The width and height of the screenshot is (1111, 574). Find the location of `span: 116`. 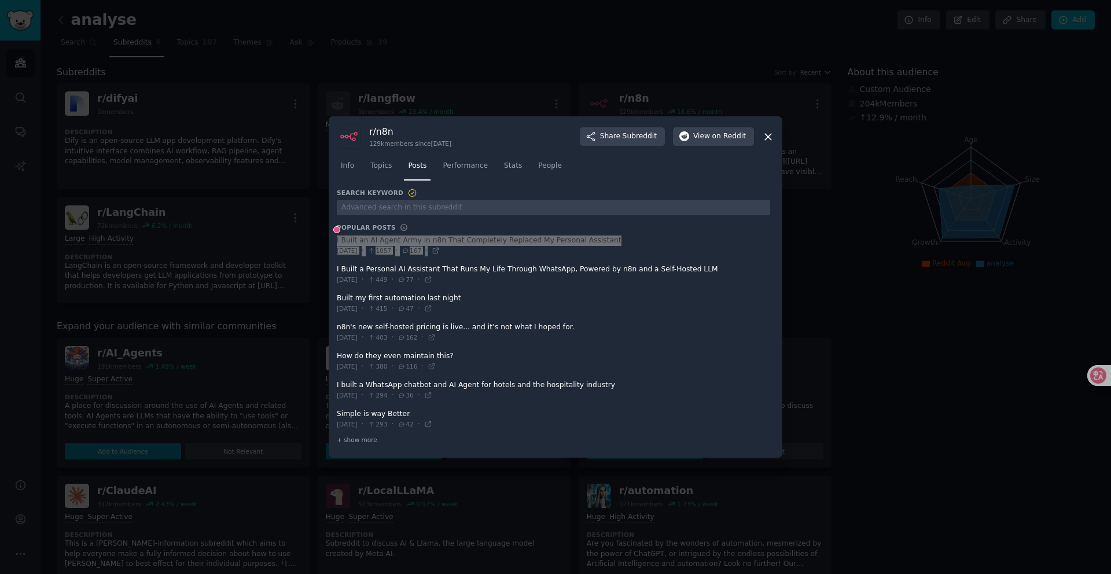

span: 116 is located at coordinates (407, 366).